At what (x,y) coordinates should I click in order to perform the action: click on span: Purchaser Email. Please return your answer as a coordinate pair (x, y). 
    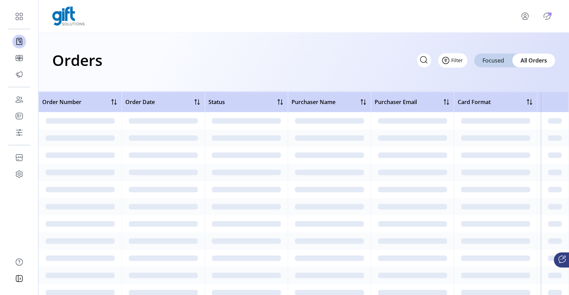
    Looking at the image, I should click on (395, 102).